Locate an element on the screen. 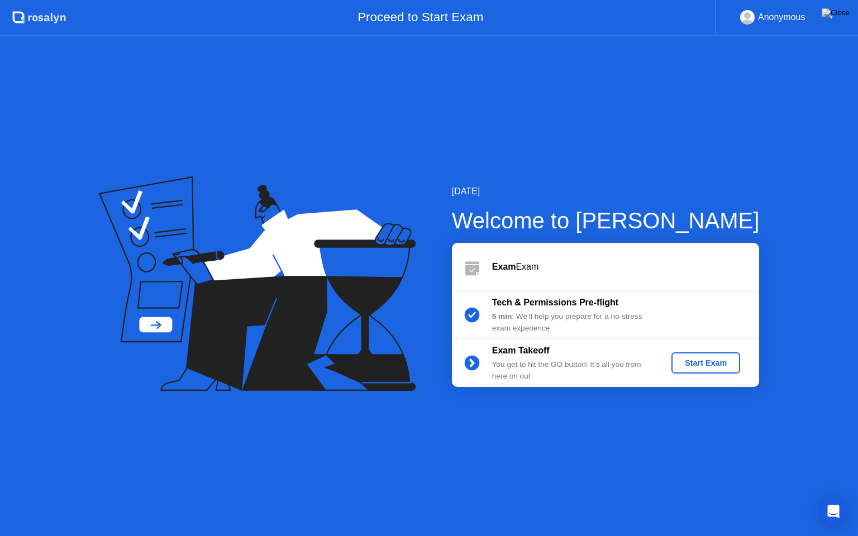 The height and width of the screenshot is (536, 858). div: Start Exam is located at coordinates (705, 363).